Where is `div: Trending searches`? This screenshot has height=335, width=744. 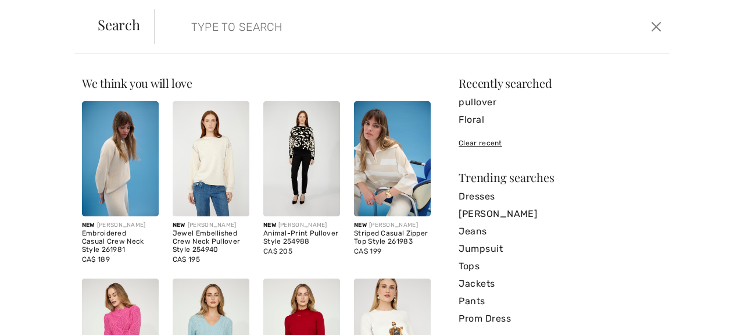
div: Trending searches is located at coordinates (561, 177).